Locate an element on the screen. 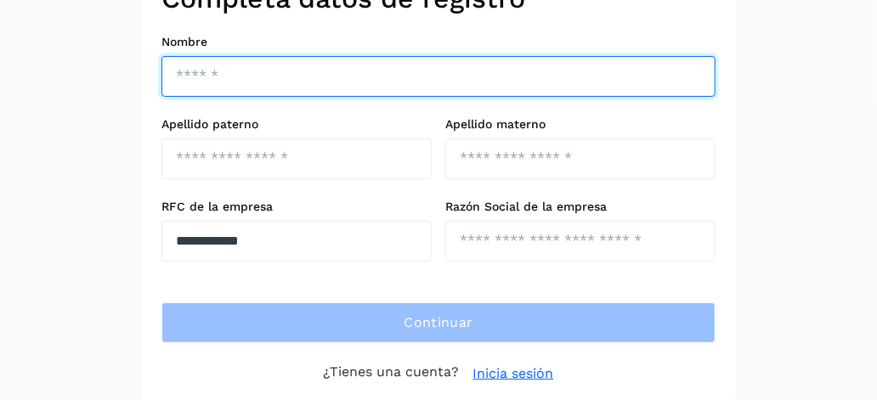 This screenshot has width=877, height=400. label: RFC de la empresa is located at coordinates (296, 206).